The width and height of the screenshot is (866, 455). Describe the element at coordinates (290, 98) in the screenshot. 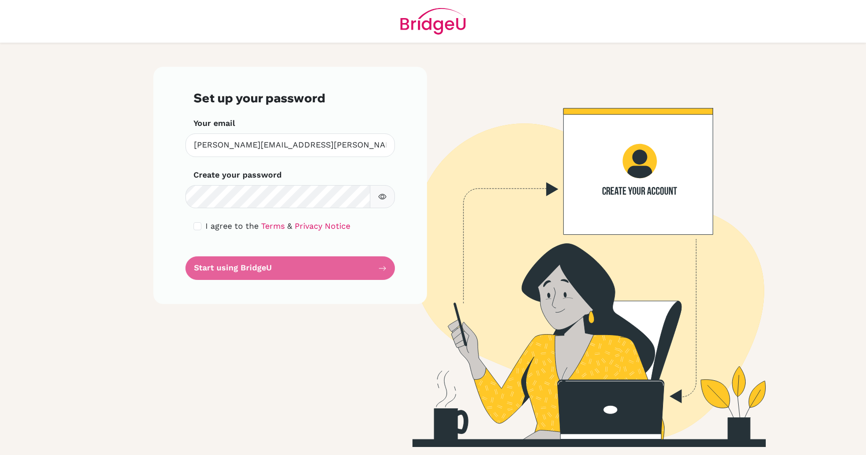

I see `h3: Set up your password` at that location.